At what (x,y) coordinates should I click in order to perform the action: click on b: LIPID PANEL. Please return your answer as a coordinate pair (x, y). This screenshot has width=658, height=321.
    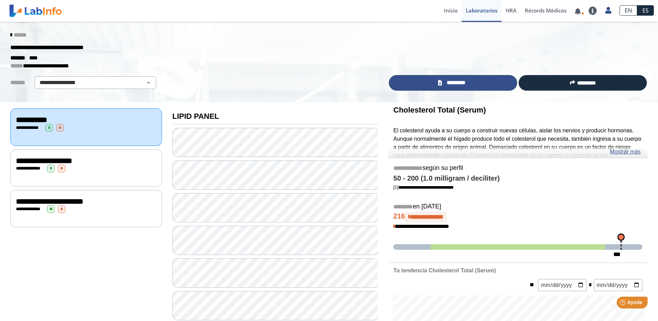
    Looking at the image, I should click on (196, 116).